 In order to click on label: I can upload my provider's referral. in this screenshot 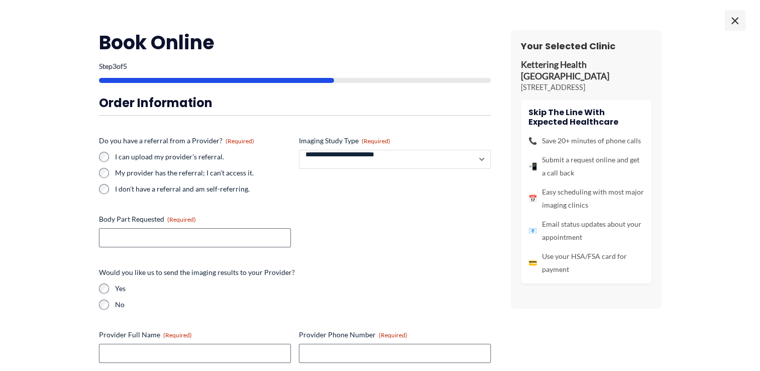, I will do `click(203, 157)`.